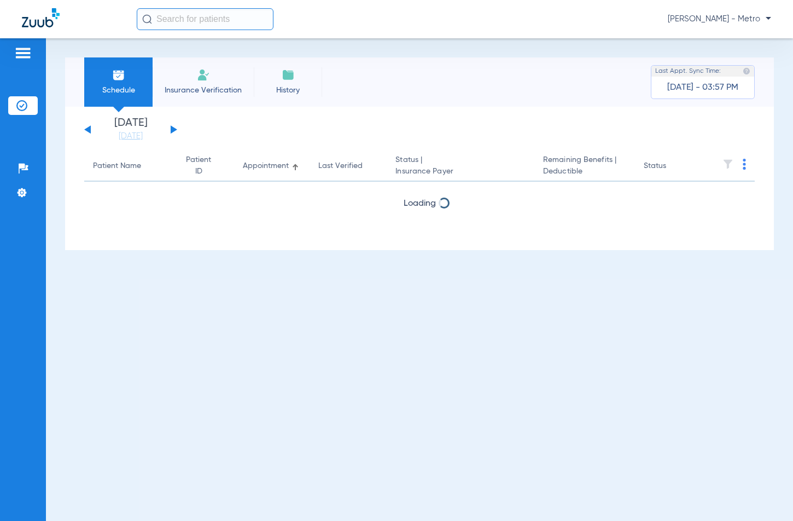 The height and width of the screenshot is (521, 793). What do you see at coordinates (460, 171) in the screenshot?
I see `span: Insurance Payer` at bounding box center [460, 171].